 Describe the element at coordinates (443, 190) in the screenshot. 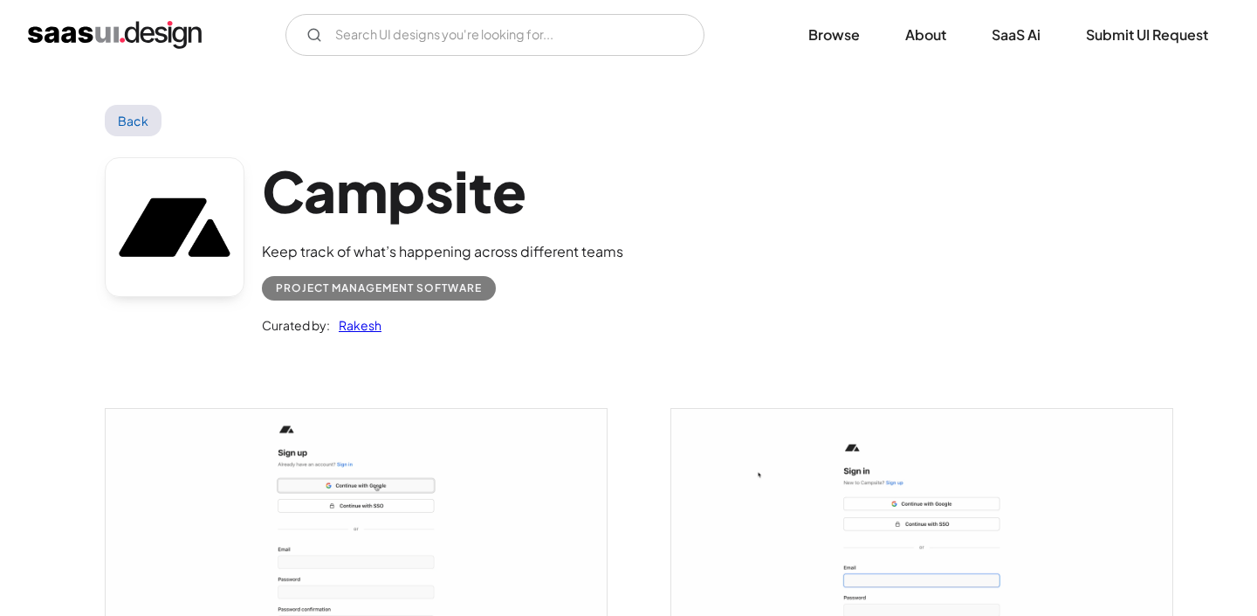

I see `h1: Campsite` at that location.